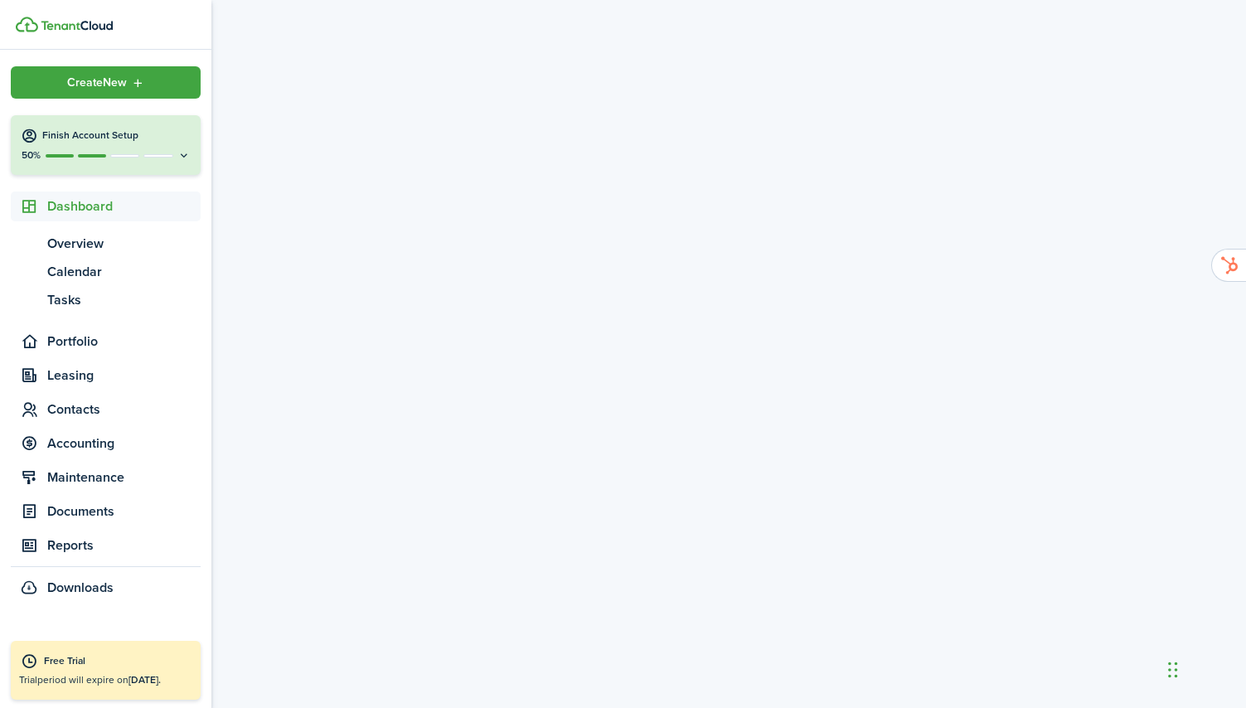 The height and width of the screenshot is (708, 1246). I want to click on span: Documents, so click(123, 511).